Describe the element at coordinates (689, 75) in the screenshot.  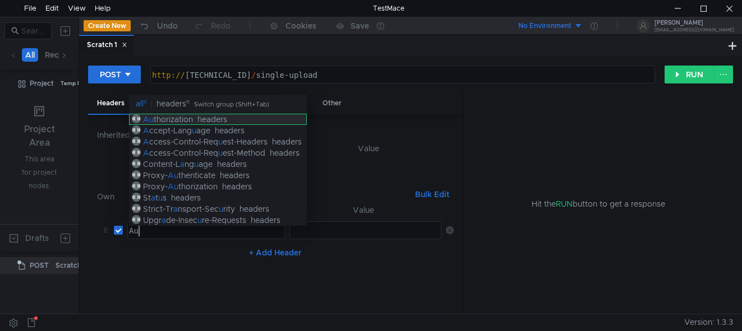
I see `button: RUN` at that location.